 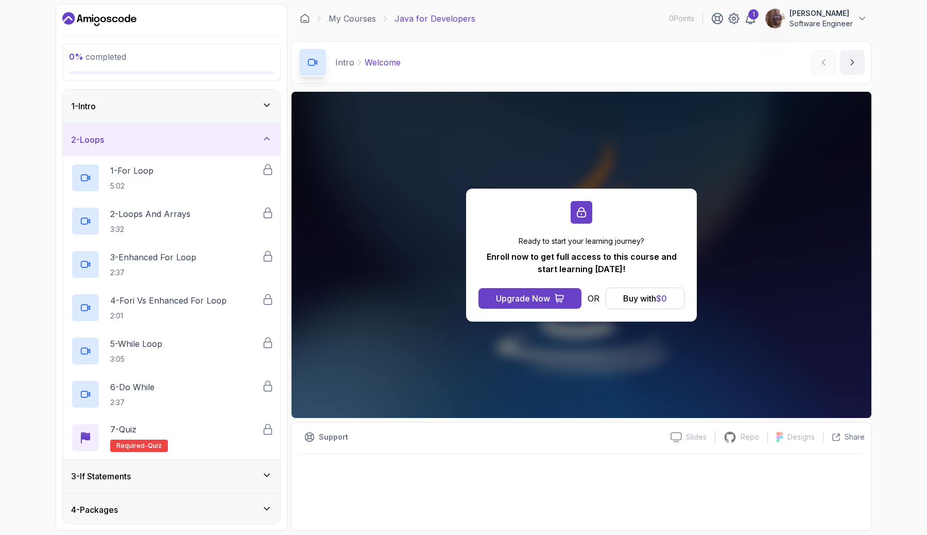 I want to click on button: previous content, so click(x=823, y=62).